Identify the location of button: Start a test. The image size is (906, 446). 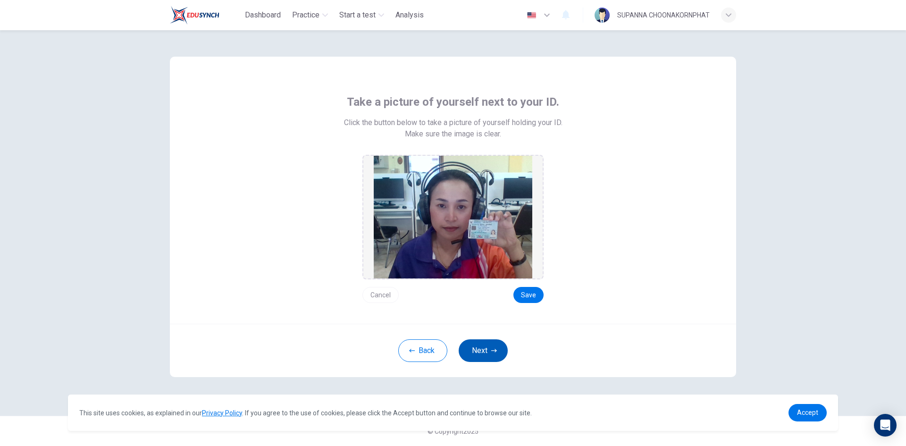
(361, 15).